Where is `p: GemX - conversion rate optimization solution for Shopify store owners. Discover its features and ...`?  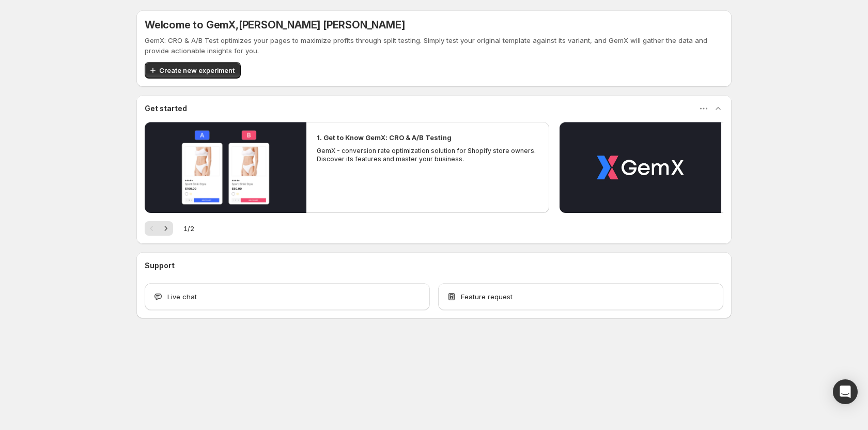 p: GemX - conversion rate optimization solution for Shopify store owners. Discover its features and ... is located at coordinates (428, 155).